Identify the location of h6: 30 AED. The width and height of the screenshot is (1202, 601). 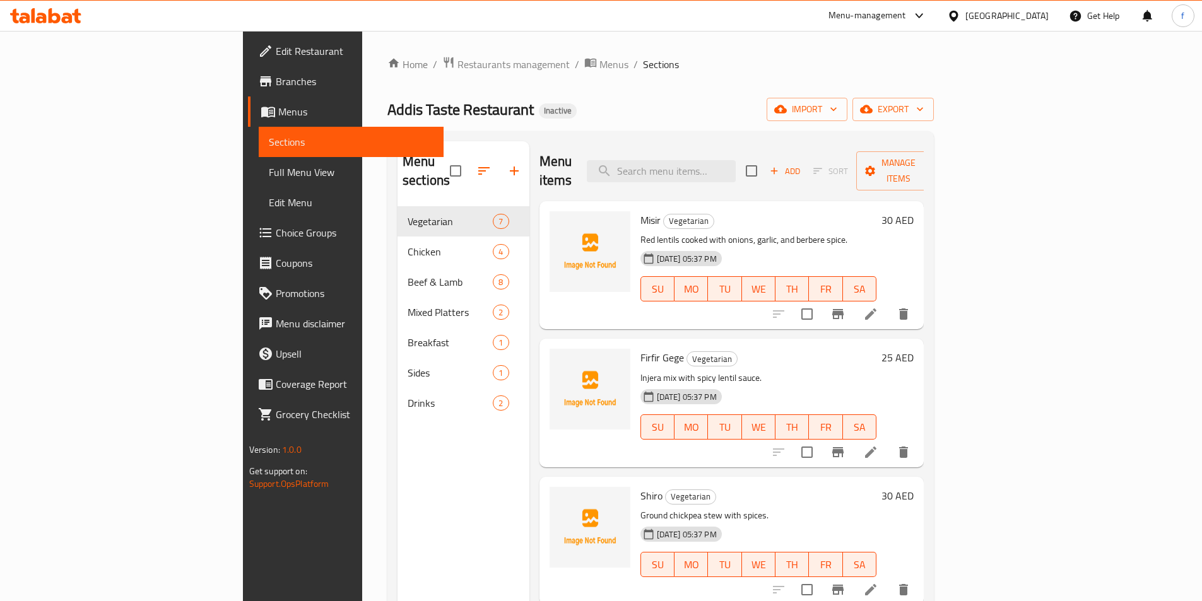
(897, 220).